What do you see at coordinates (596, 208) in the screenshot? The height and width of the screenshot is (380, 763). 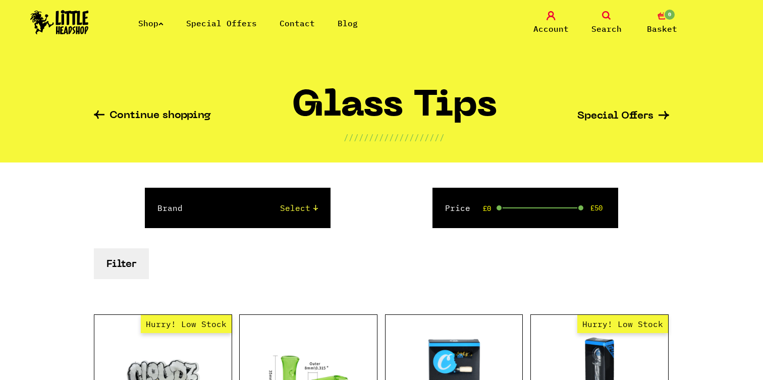 I see `span: £50` at bounding box center [596, 208].